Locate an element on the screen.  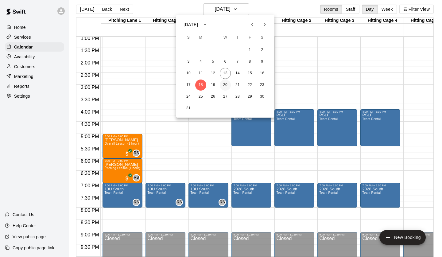
span: Wednesday is located at coordinates (225, 38).